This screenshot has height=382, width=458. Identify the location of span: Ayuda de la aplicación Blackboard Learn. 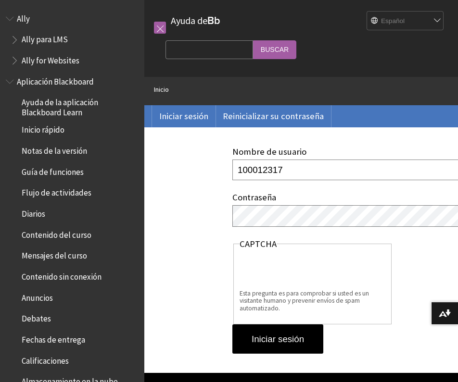
(79, 106).